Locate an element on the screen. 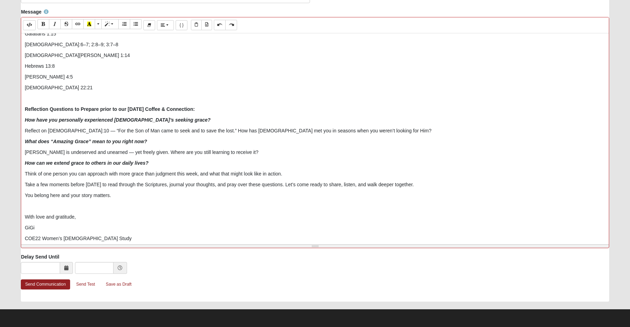 The height and width of the screenshot is (327, 630). p: With love and gratitude, is located at coordinates (315, 217).